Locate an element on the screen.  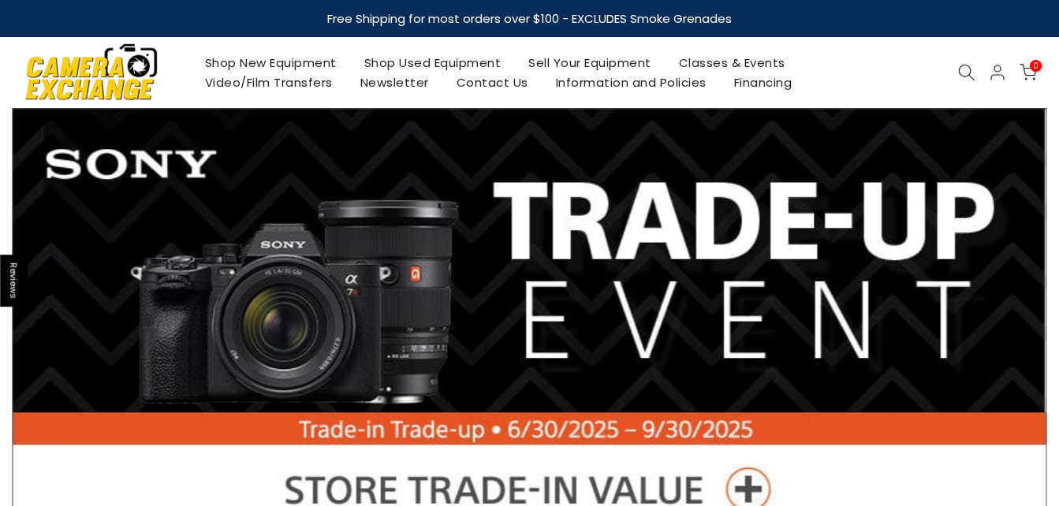
a: Financing is located at coordinates (762, 82).